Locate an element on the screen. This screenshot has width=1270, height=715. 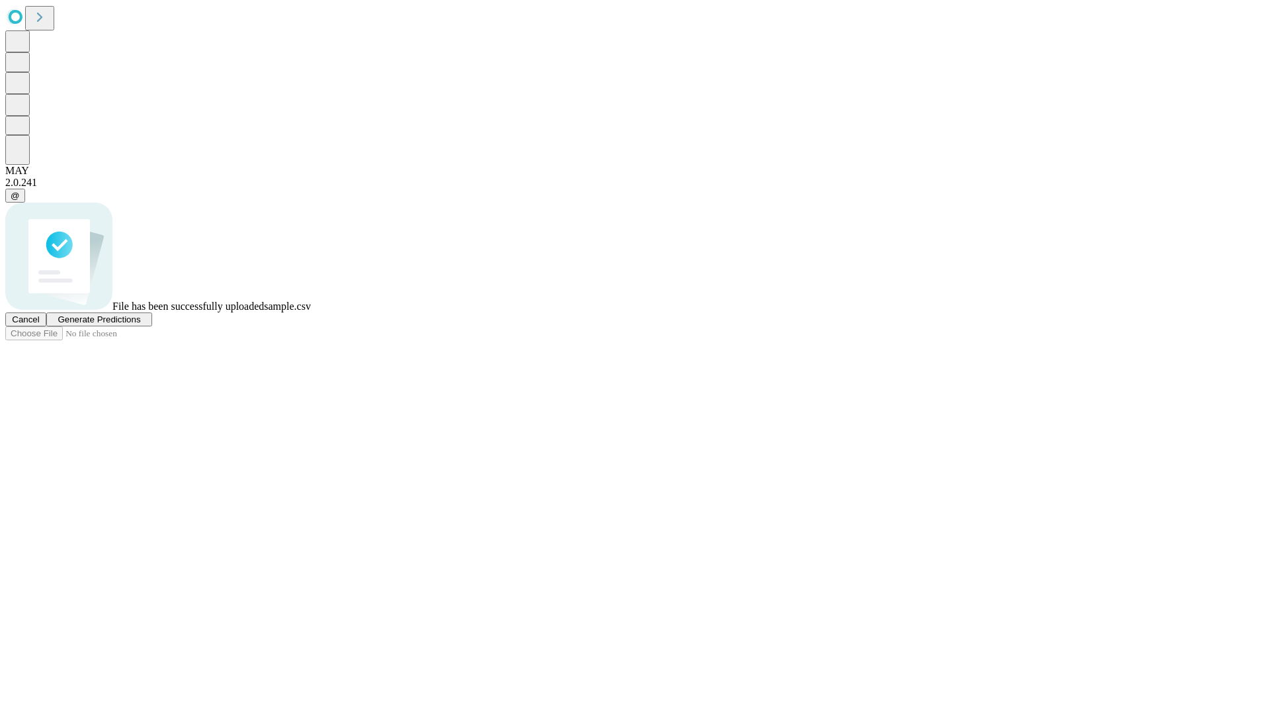
div: 2.0.241 is located at coordinates (635, 183).